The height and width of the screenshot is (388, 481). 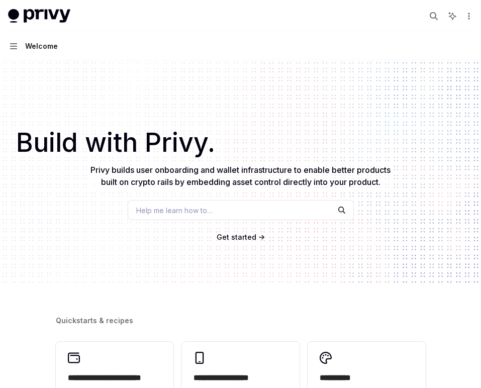 I want to click on button: More actions, so click(x=468, y=16).